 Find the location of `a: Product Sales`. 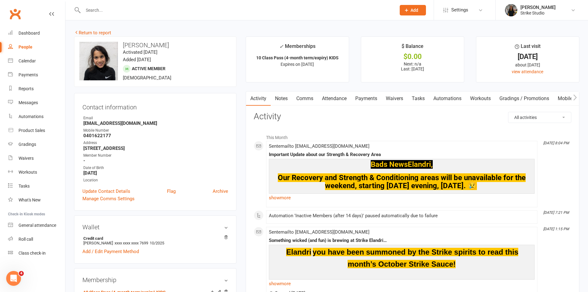

a: Product Sales is located at coordinates (36, 130).